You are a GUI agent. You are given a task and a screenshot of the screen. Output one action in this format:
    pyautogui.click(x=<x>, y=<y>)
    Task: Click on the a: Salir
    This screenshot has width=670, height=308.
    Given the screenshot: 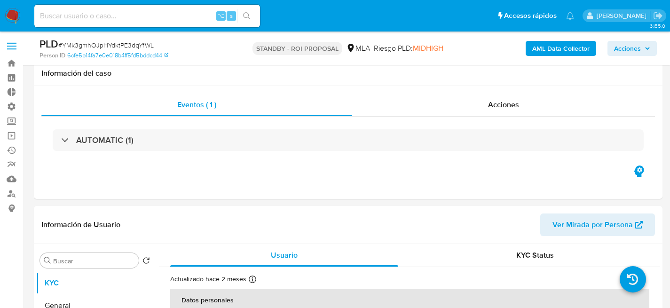 What is the action you would take?
    pyautogui.click(x=657, y=16)
    